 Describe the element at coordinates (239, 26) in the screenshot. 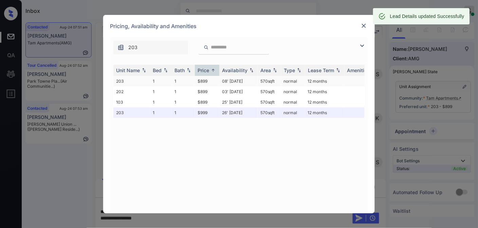

I see `div: Pricing, Availability and Amenities` at that location.